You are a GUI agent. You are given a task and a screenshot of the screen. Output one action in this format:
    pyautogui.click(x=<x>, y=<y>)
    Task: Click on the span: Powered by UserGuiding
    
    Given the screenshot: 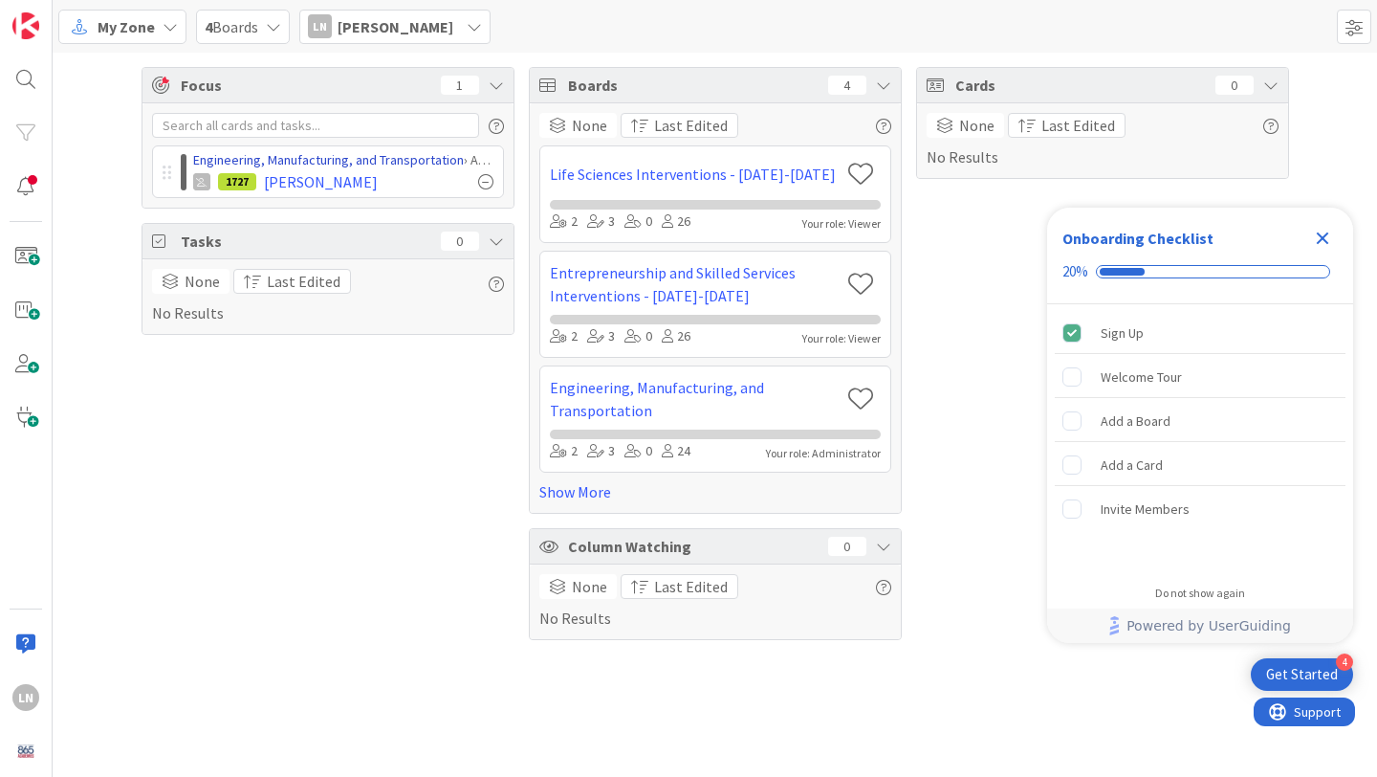 What is the action you would take?
    pyautogui.click(x=1209, y=626)
    